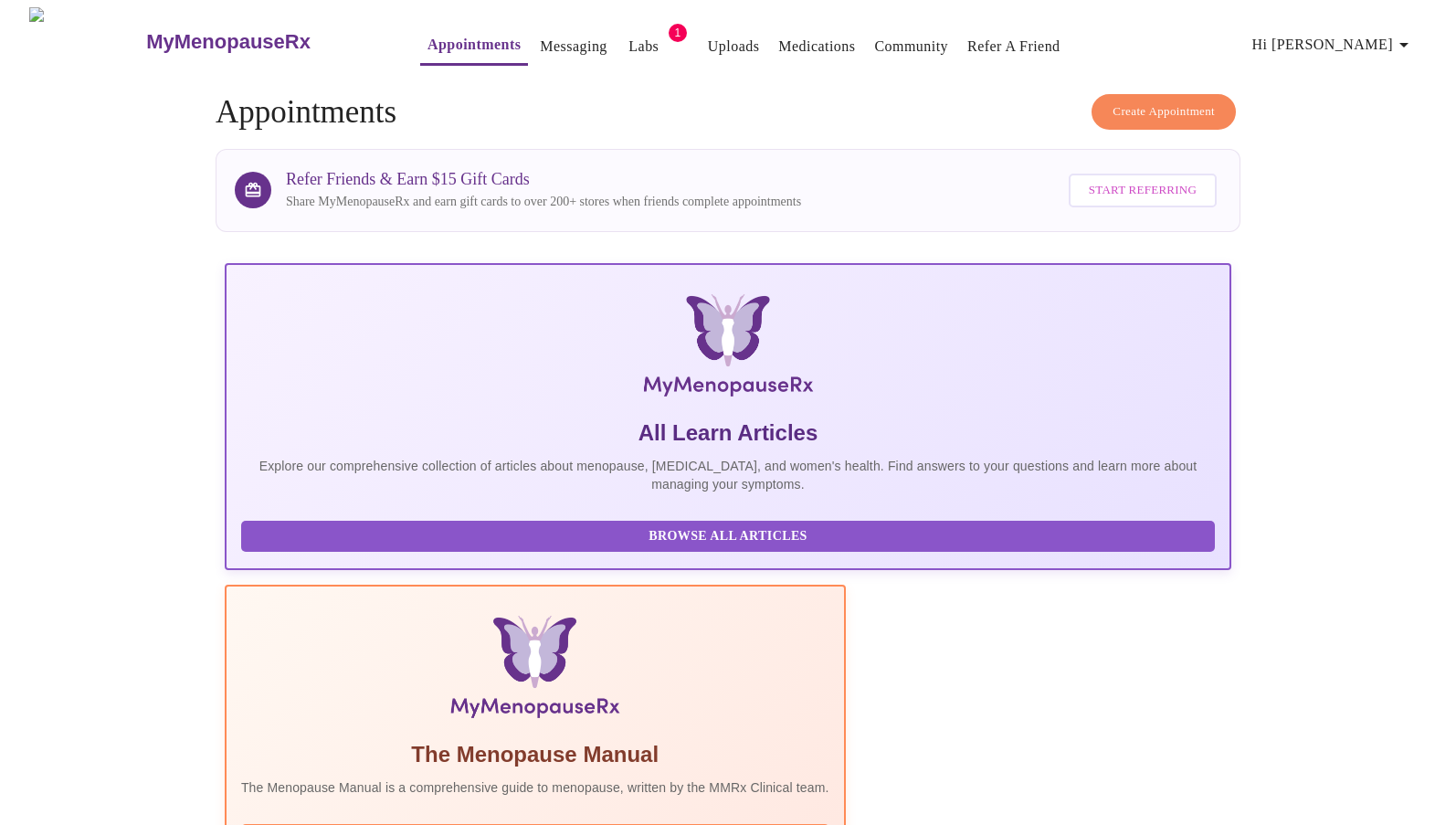 This screenshot has height=825, width=1456. Describe the element at coordinates (1143, 190) in the screenshot. I see `span: Start Referring` at that location.